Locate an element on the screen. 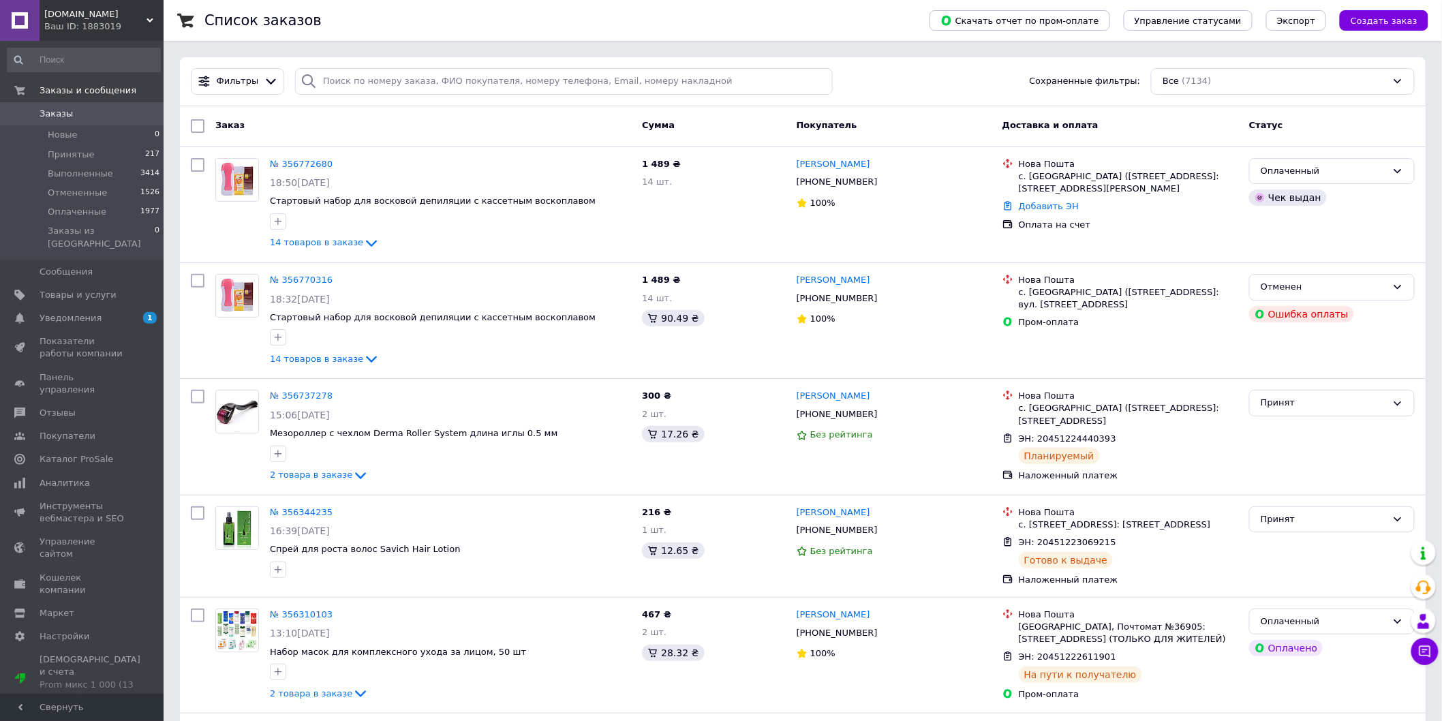 The width and height of the screenshot is (1442, 721). span: Покупатели is located at coordinates (67, 436).